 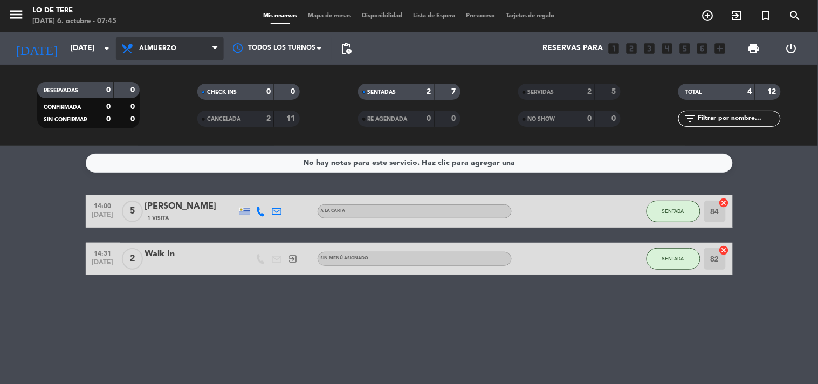 What do you see at coordinates (753, 49) in the screenshot?
I see `span: print` at bounding box center [753, 49].